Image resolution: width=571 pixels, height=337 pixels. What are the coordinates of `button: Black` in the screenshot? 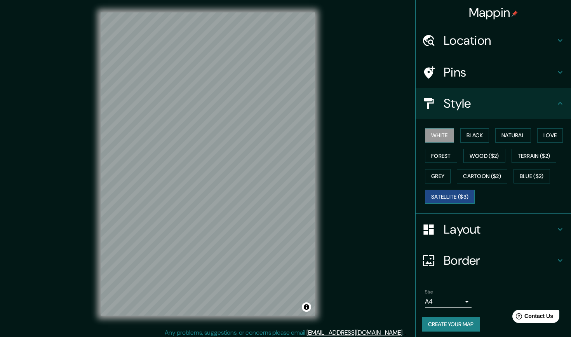 It's located at (475, 135).